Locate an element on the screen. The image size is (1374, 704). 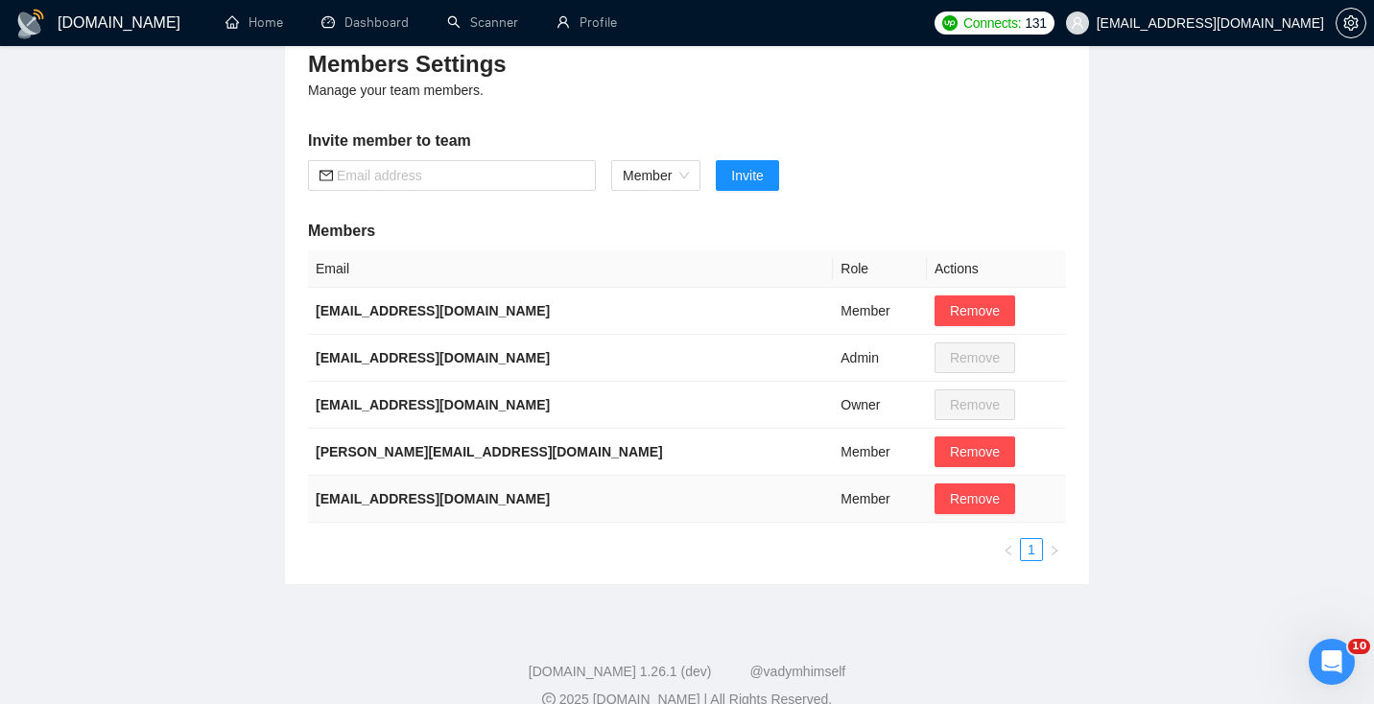
span: Manage your team members. is located at coordinates (395, 90).